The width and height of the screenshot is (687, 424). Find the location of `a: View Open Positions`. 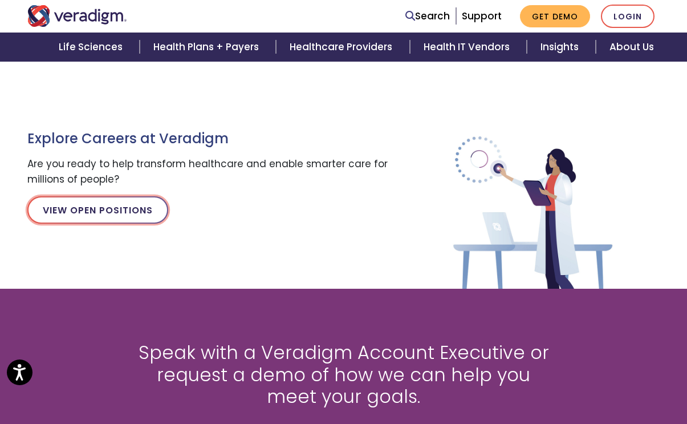

a: View Open Positions is located at coordinates (98, 210).